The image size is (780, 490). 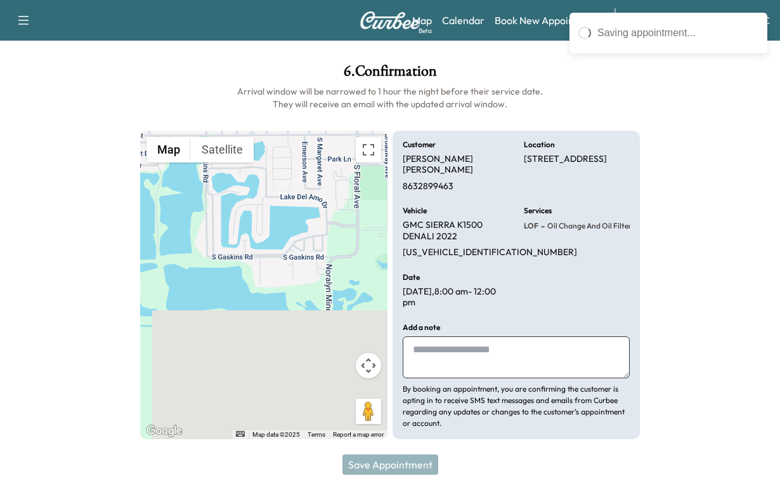 I want to click on span: Oil Change and Oil Filter Replacement, so click(x=612, y=226).